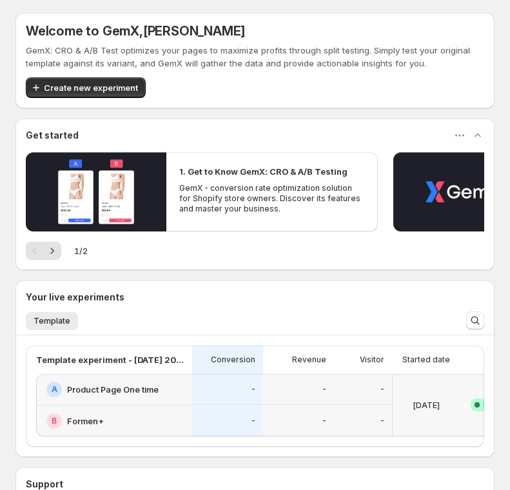 This screenshot has height=490, width=510. I want to click on button: Play video, so click(96, 191).